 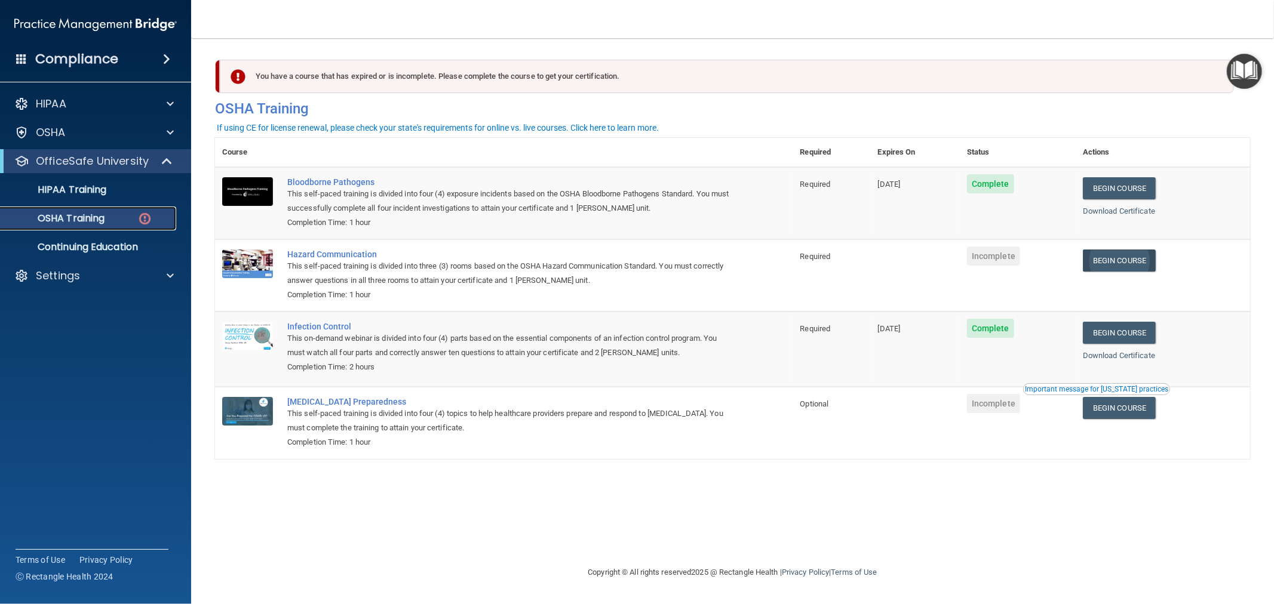 What do you see at coordinates (247, 152) in the screenshot?
I see `th: Course` at bounding box center [247, 152].